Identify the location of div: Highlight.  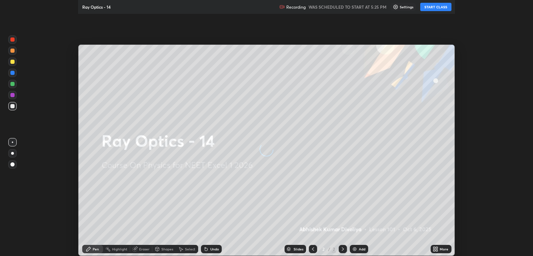
(120, 249).